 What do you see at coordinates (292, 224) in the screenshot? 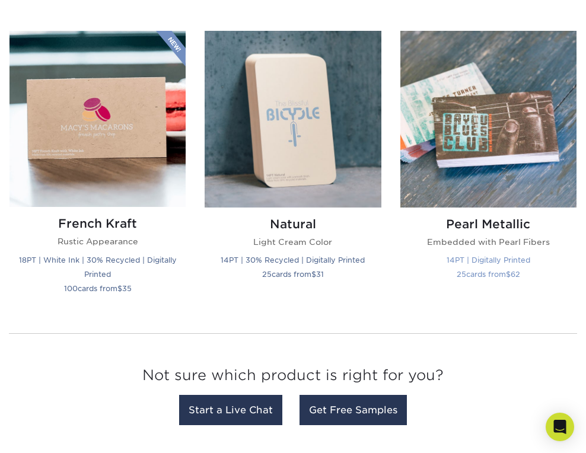
I see `h2: Natural` at bounding box center [292, 224].